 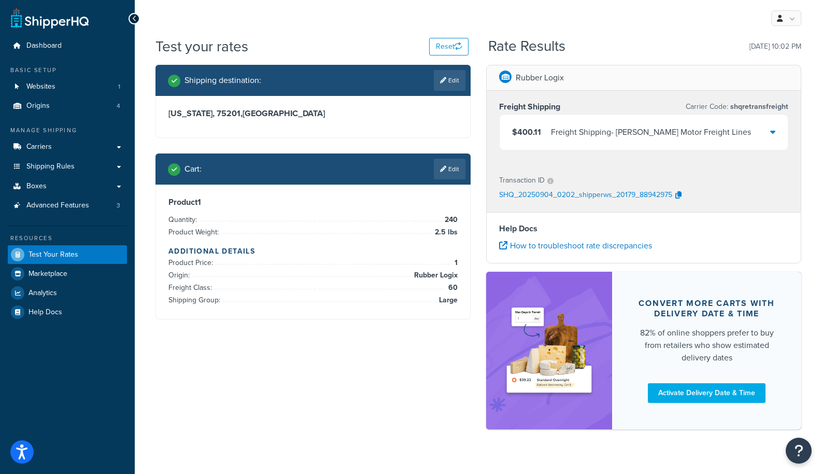 What do you see at coordinates (449, 47) in the screenshot?
I see `button: Reset` at bounding box center [449, 47].